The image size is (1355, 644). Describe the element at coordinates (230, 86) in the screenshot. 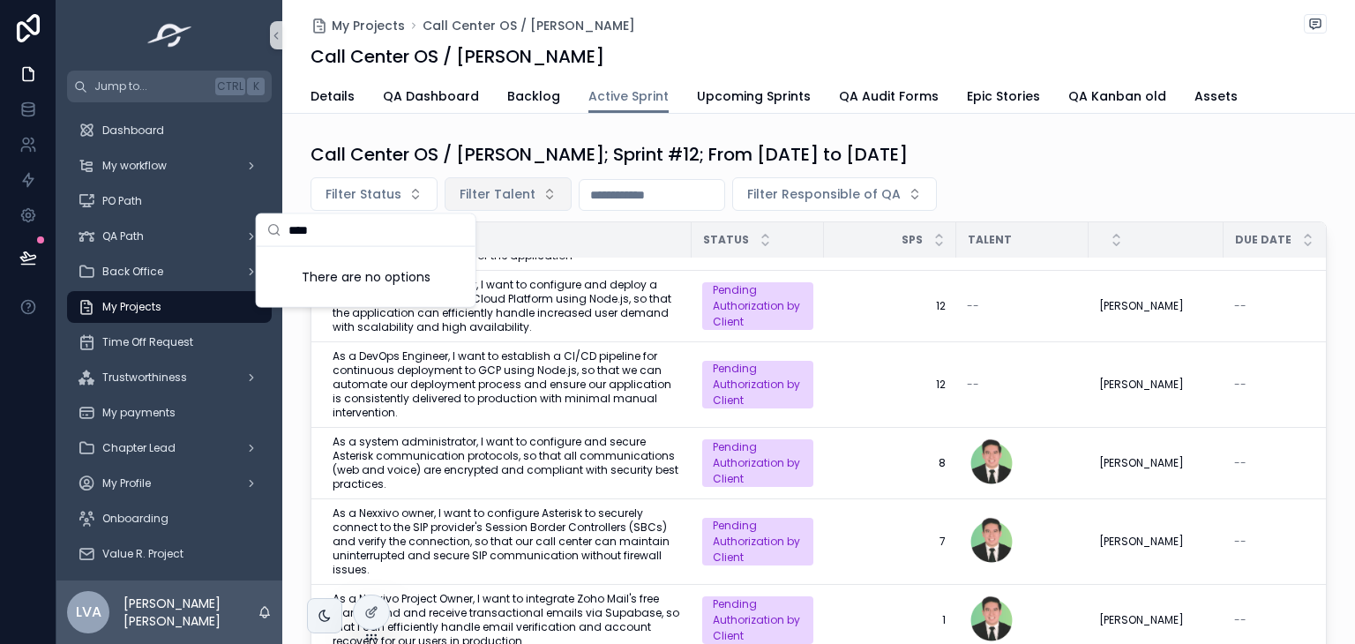

I see `span: Ctrl` at that location.